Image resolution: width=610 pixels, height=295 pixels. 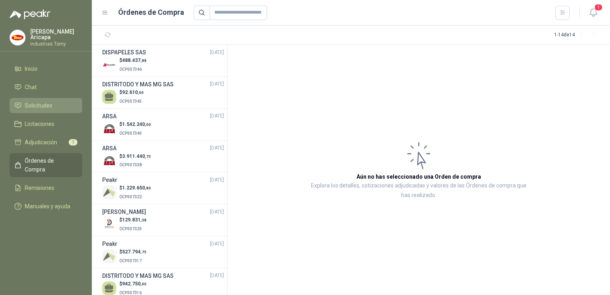 I want to click on span: 488.437, so click(x=134, y=60).